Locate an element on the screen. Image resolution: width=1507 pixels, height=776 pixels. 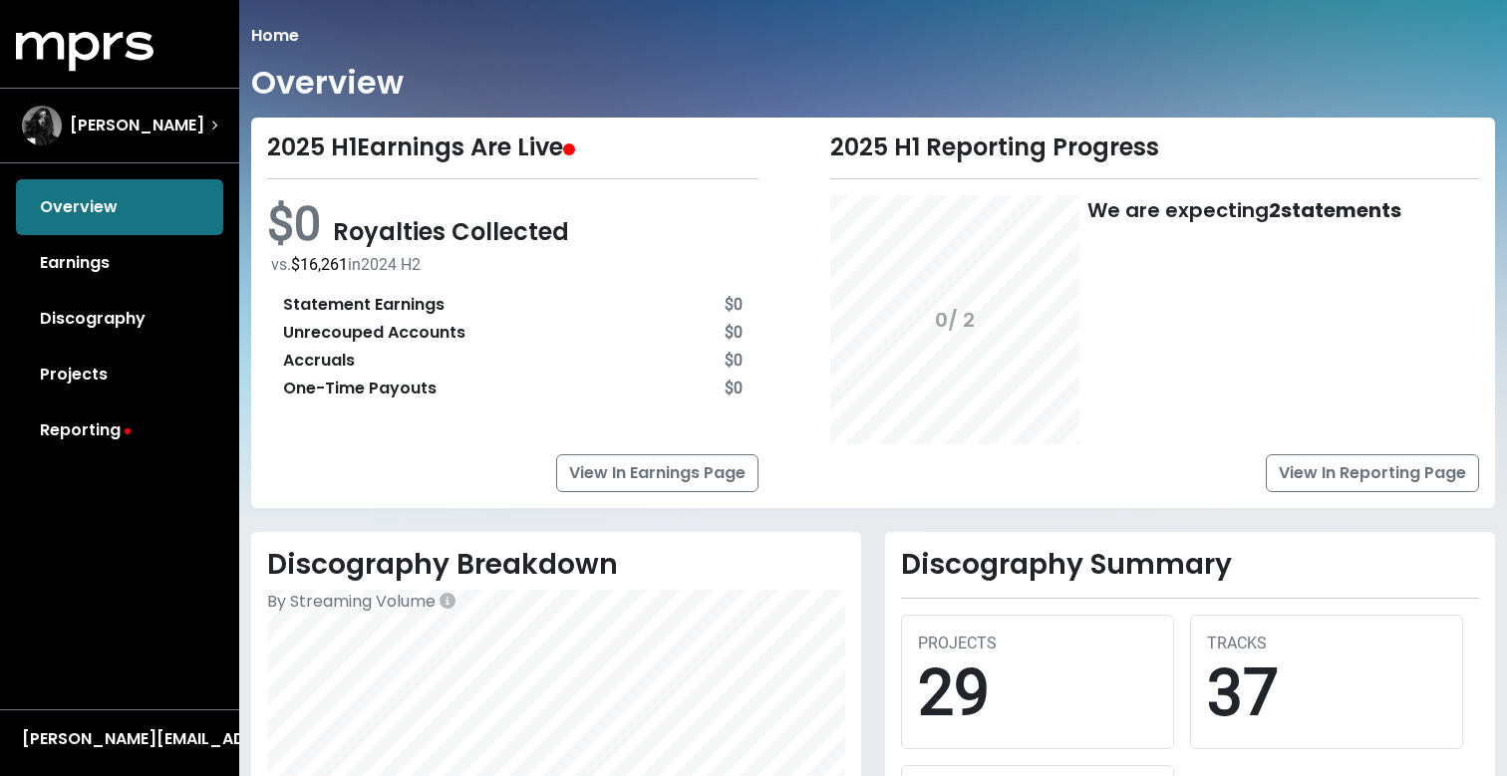
a: Projects is located at coordinates (120, 375).